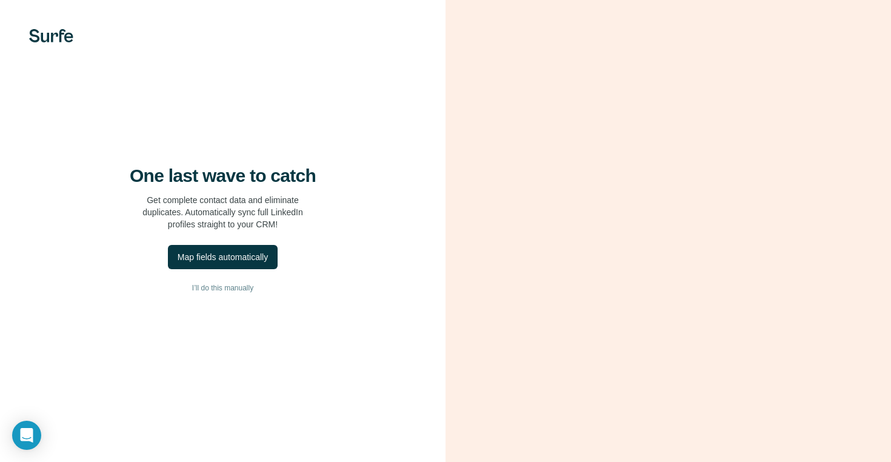 This screenshot has height=462, width=891. Describe the element at coordinates (223, 288) in the screenshot. I see `button: I’ll do this manually` at that location.